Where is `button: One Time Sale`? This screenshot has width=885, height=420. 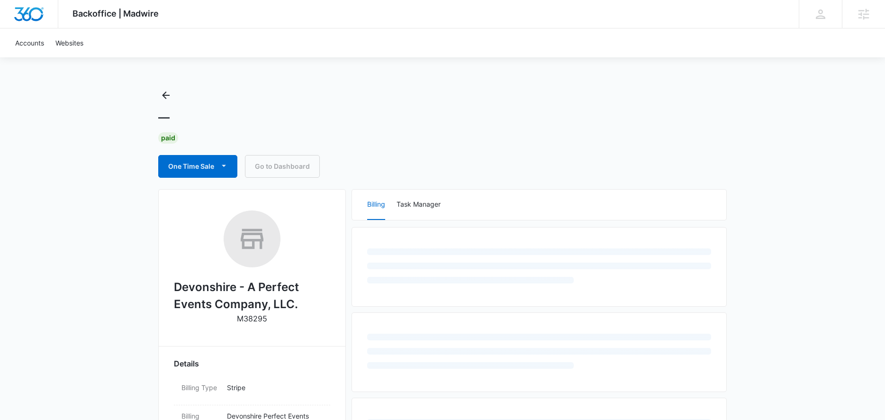 button: One Time Sale is located at coordinates (198, 166).